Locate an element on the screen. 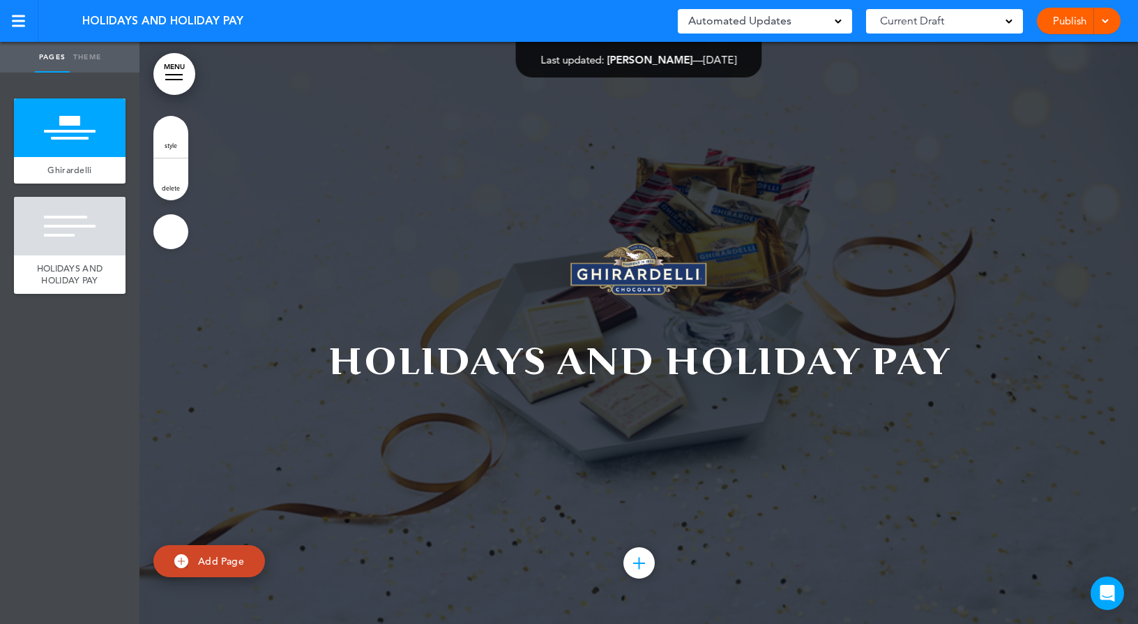 Image resolution: width=1138 pixels, height=624 pixels. span: Last updated: is located at coordinates (573, 59).